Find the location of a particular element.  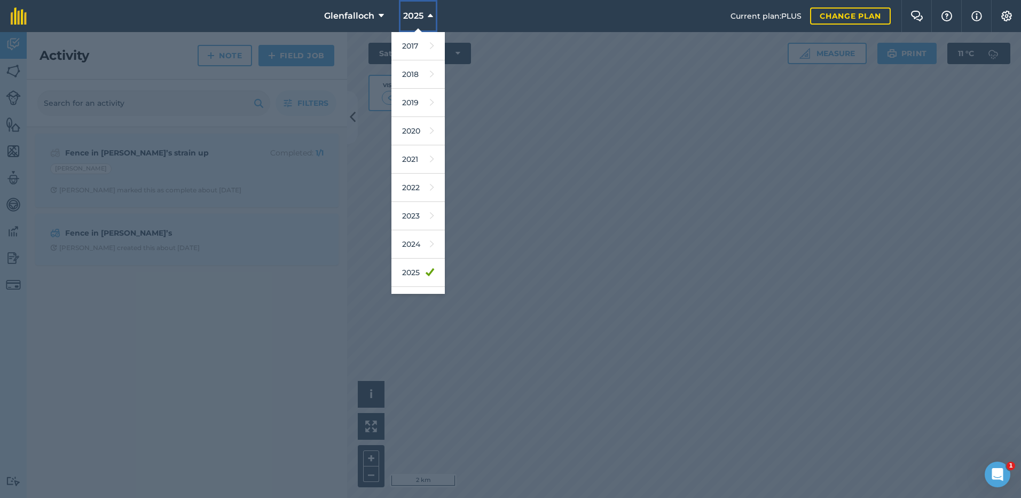

span: Glenfalloch is located at coordinates (349, 16).